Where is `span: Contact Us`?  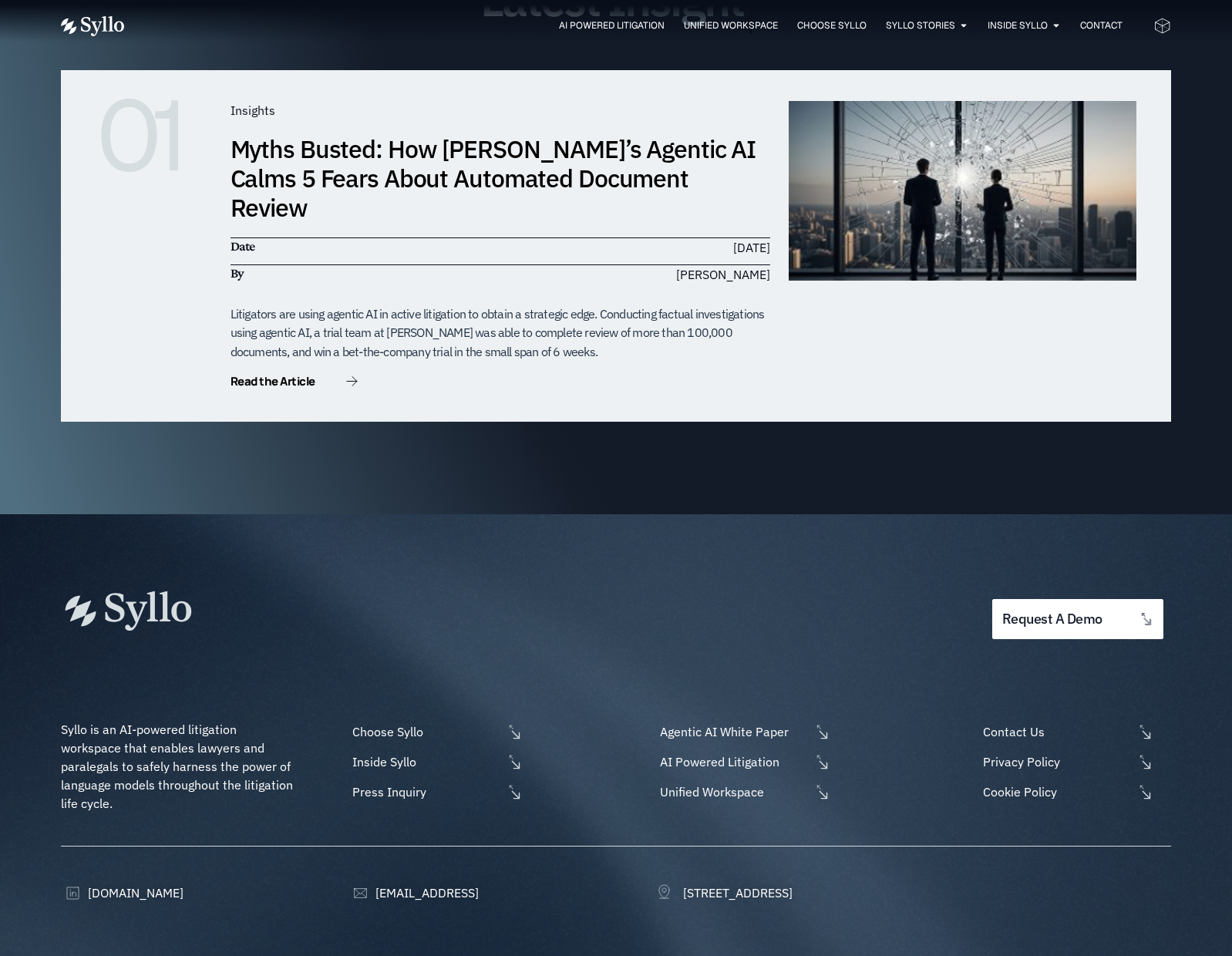 span: Contact Us is located at coordinates (1056, 732).